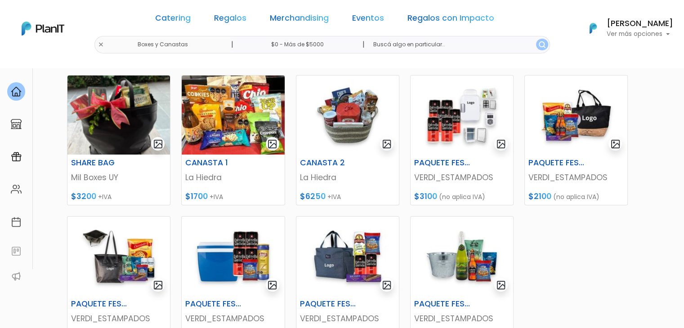 The height and width of the screenshot is (328, 684). Describe the element at coordinates (90, 54) in the screenshot. I see `img: user_d58e13f531133c46cb30575f4d864daf.jpeg` at that location.